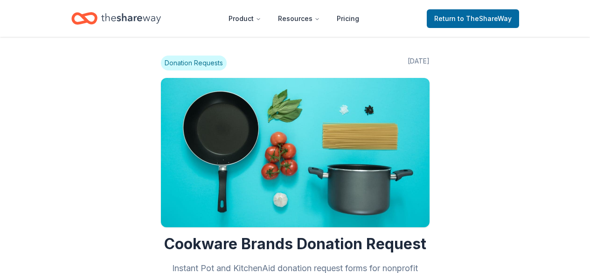 The width and height of the screenshot is (590, 273). Describe the element at coordinates (116, 18) in the screenshot. I see `a: Home` at that location.